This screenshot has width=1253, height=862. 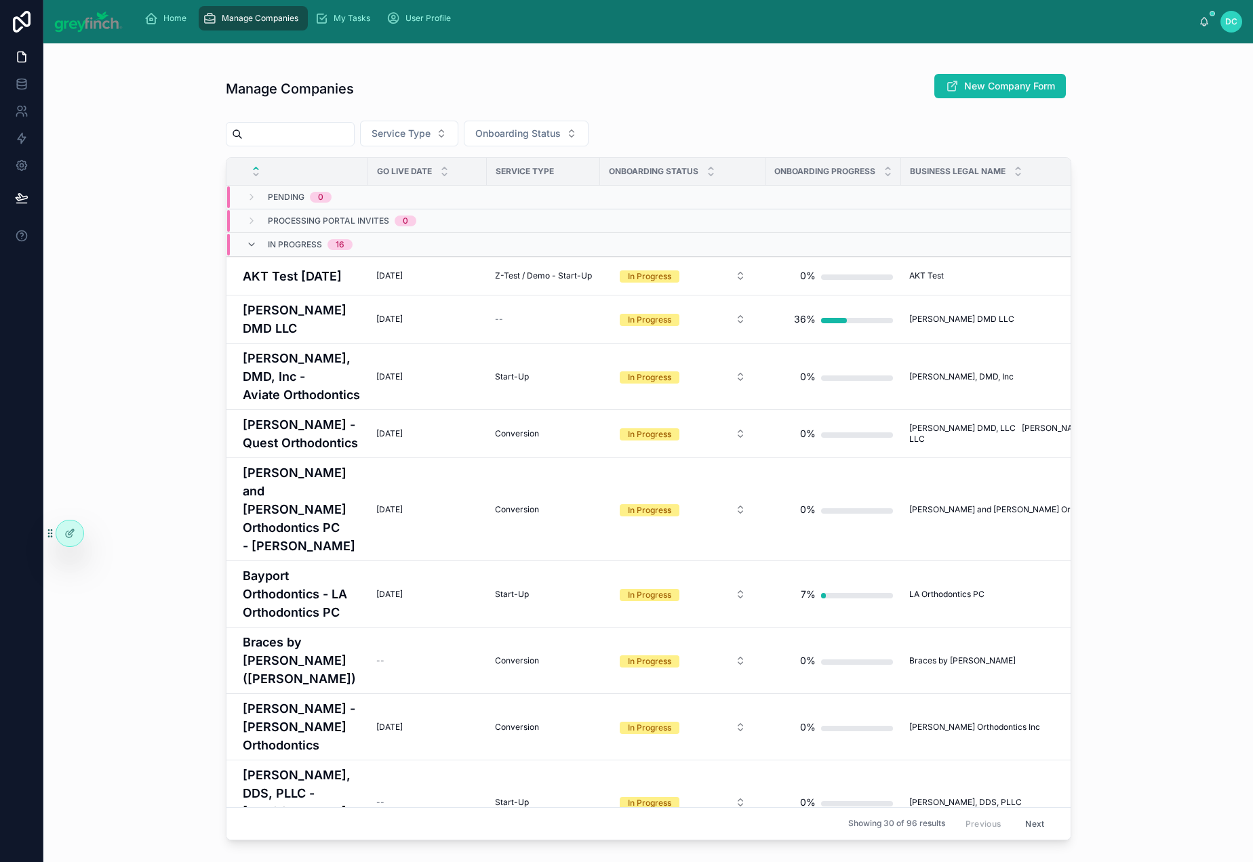 I want to click on span: Showing 30 of 96 results, so click(x=896, y=824).